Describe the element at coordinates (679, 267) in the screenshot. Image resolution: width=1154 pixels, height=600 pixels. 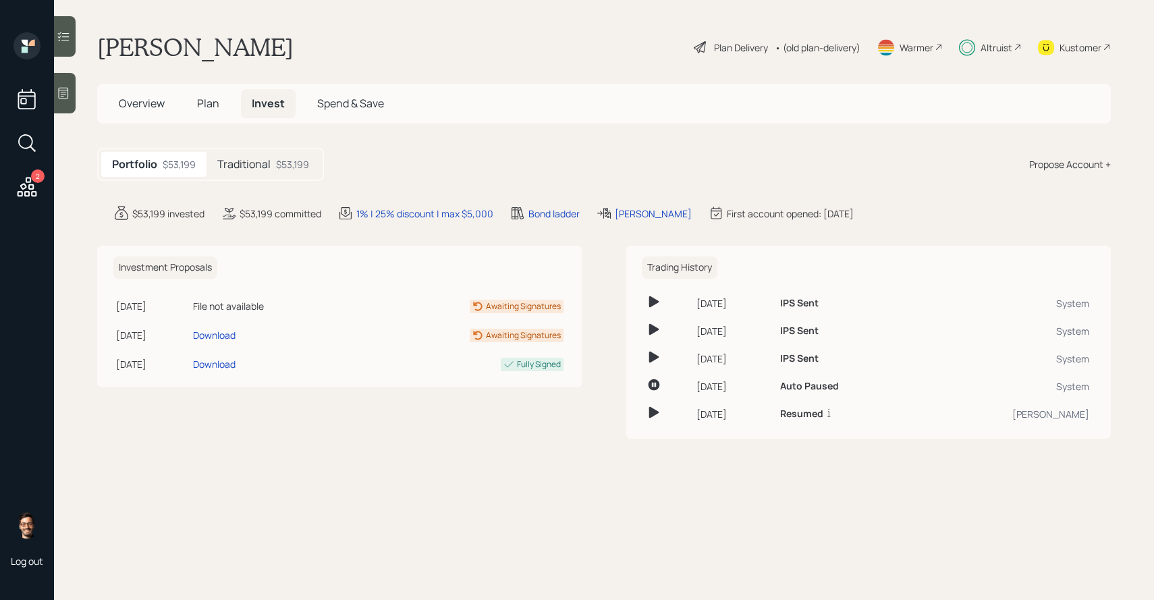
I see `h6: Trading History` at that location.